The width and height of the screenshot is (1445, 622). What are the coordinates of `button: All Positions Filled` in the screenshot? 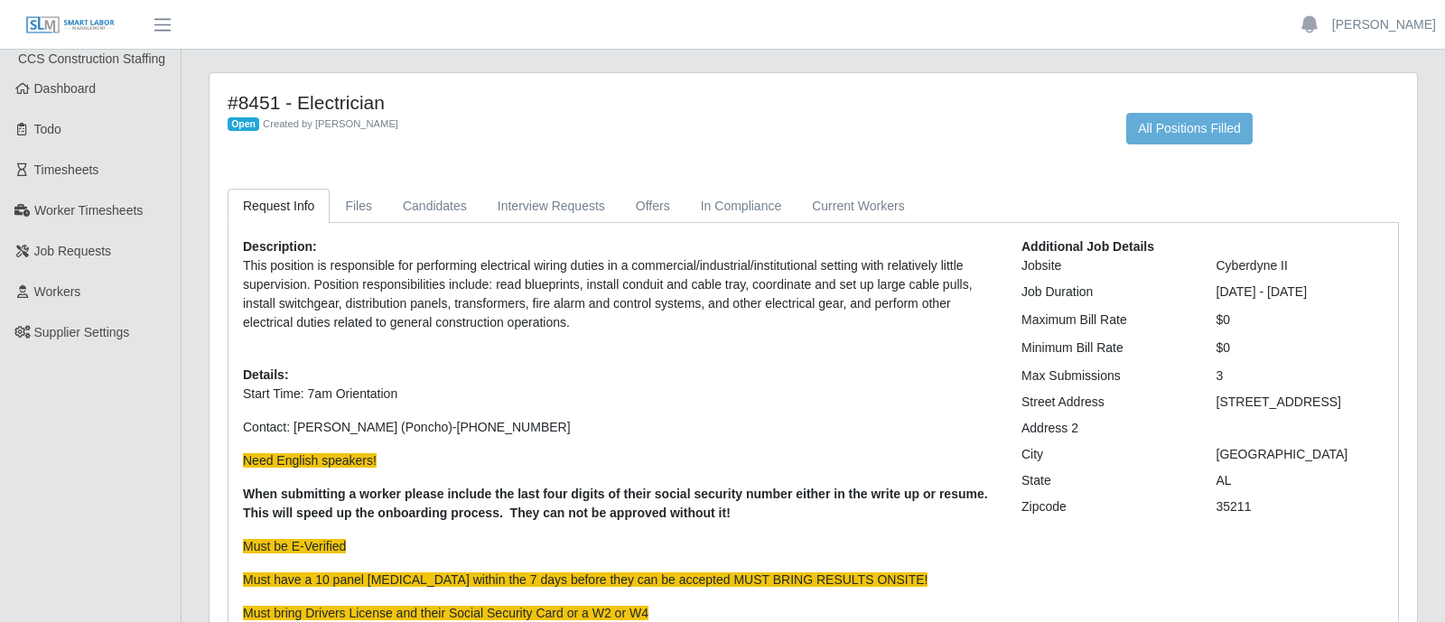 It's located at (1189, 128).